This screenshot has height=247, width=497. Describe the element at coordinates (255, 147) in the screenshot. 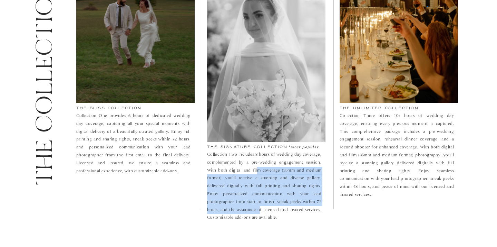

I see `h3: the signature collection` at that location.